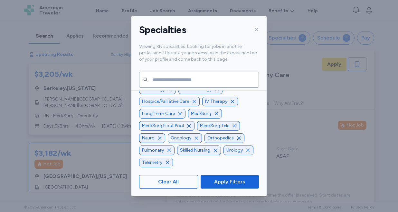 This screenshot has height=212, width=398. Describe the element at coordinates (181, 138) in the screenshot. I see `span: Oncology` at that location.